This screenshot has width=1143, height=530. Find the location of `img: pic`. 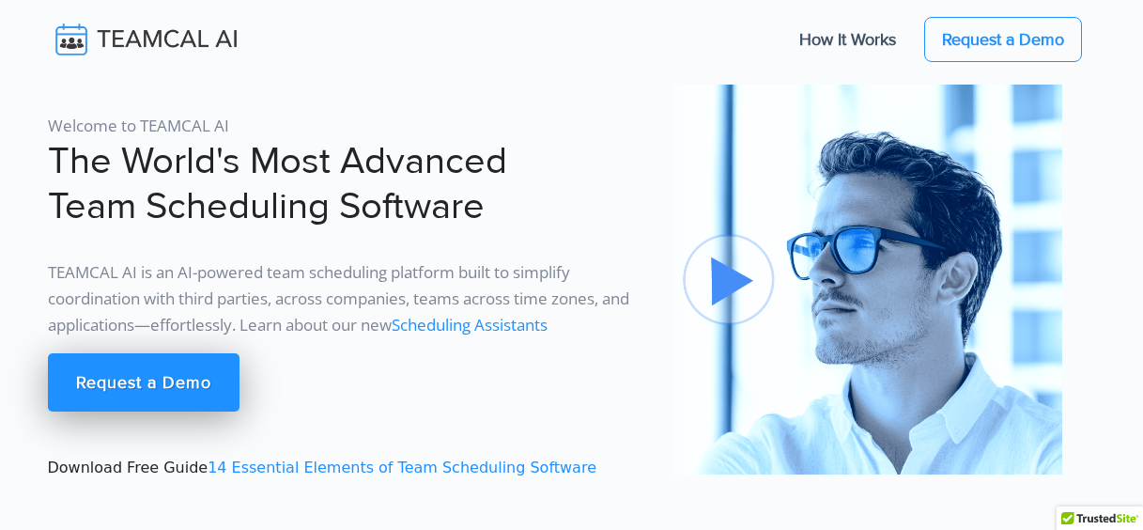

img: pic is located at coordinates (867, 279).